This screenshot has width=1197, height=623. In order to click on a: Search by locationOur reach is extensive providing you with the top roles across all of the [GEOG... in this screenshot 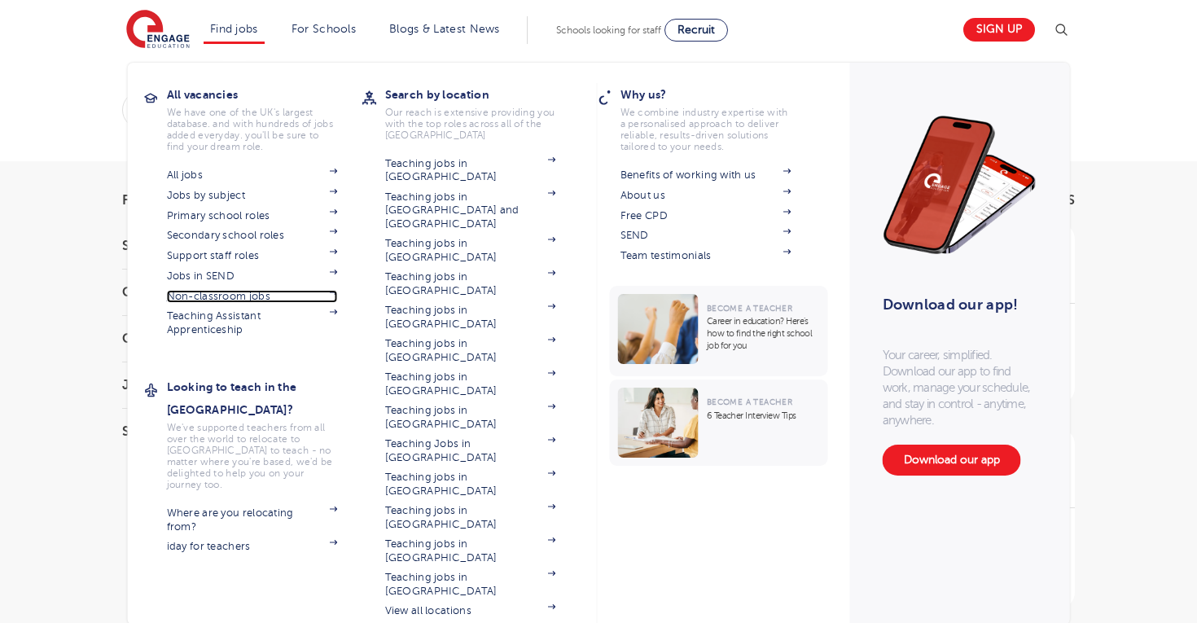, I will do `click(483, 112)`.